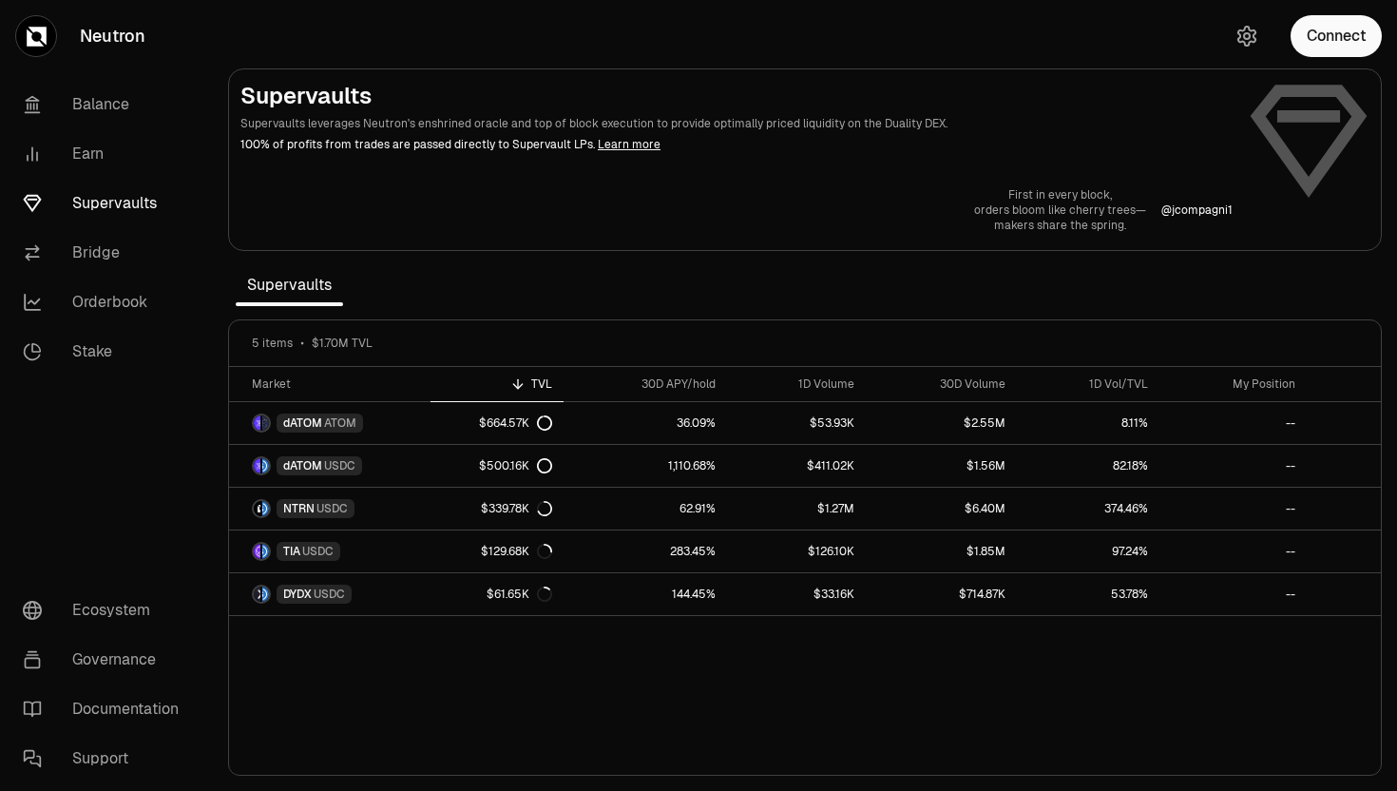 The image size is (1397, 791). I want to click on a: Earn, so click(106, 154).